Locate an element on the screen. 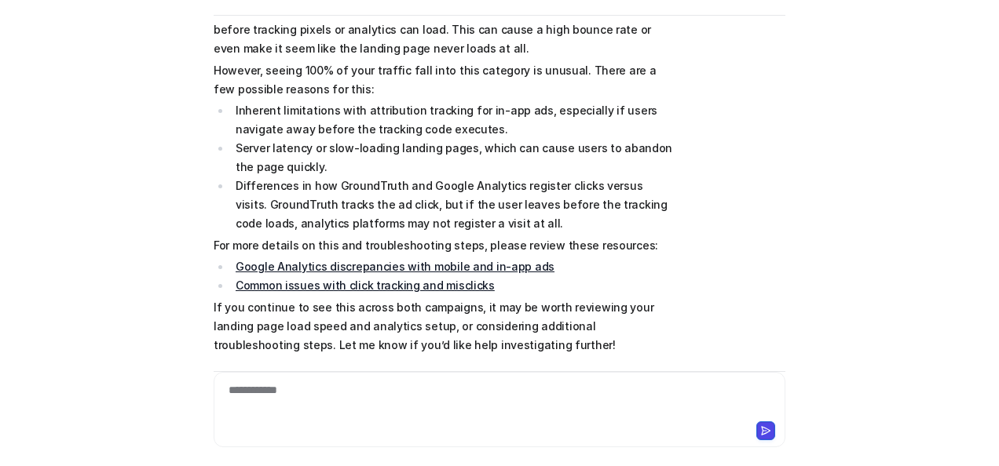 This screenshot has height=466, width=999. p: However, seeing 100% of your traffic fall into this category is unusual. There are a few possible... is located at coordinates (443, 80).